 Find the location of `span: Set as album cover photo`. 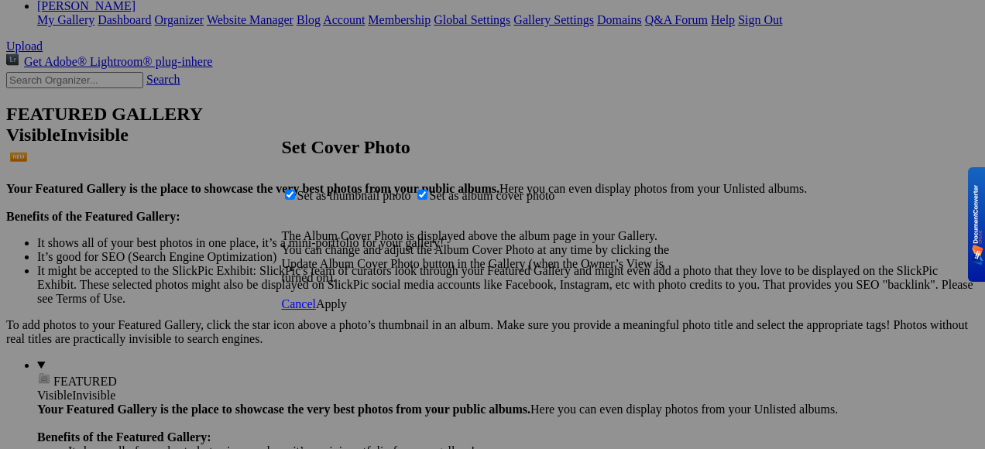

span: Set as album cover photo is located at coordinates (493, 195).